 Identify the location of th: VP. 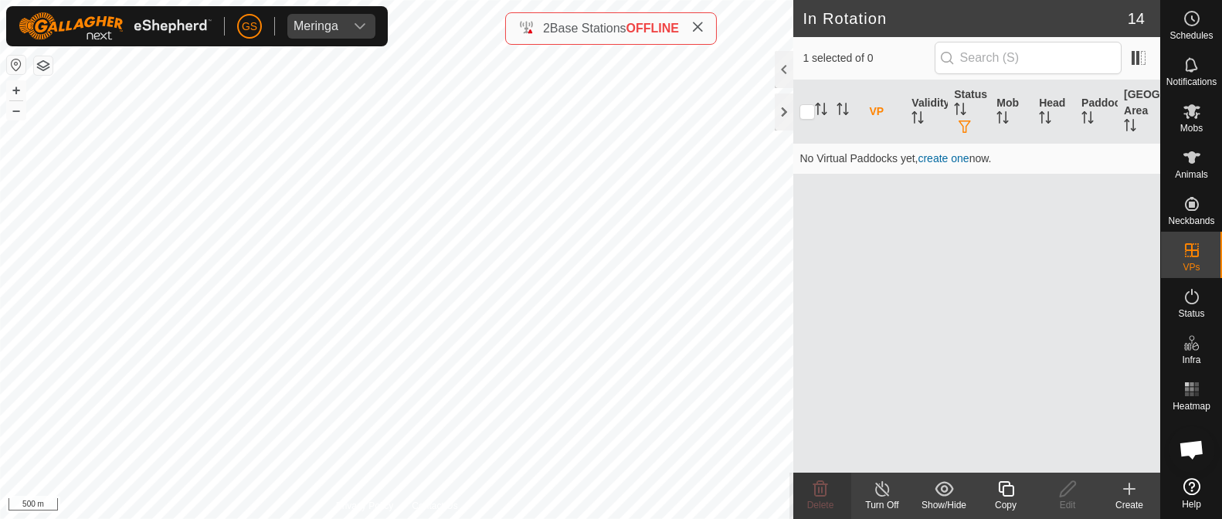
(884, 112).